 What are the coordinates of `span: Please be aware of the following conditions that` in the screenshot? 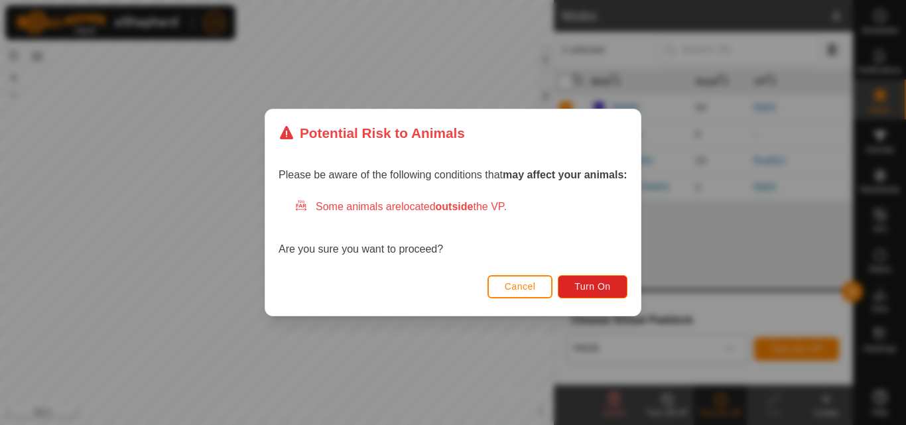 It's located at (453, 174).